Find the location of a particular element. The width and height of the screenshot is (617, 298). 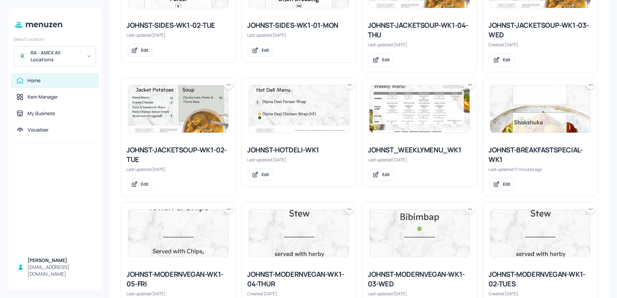

div: JOHNST-MODERNVEGAN-WK1-03-WED is located at coordinates (420, 279).